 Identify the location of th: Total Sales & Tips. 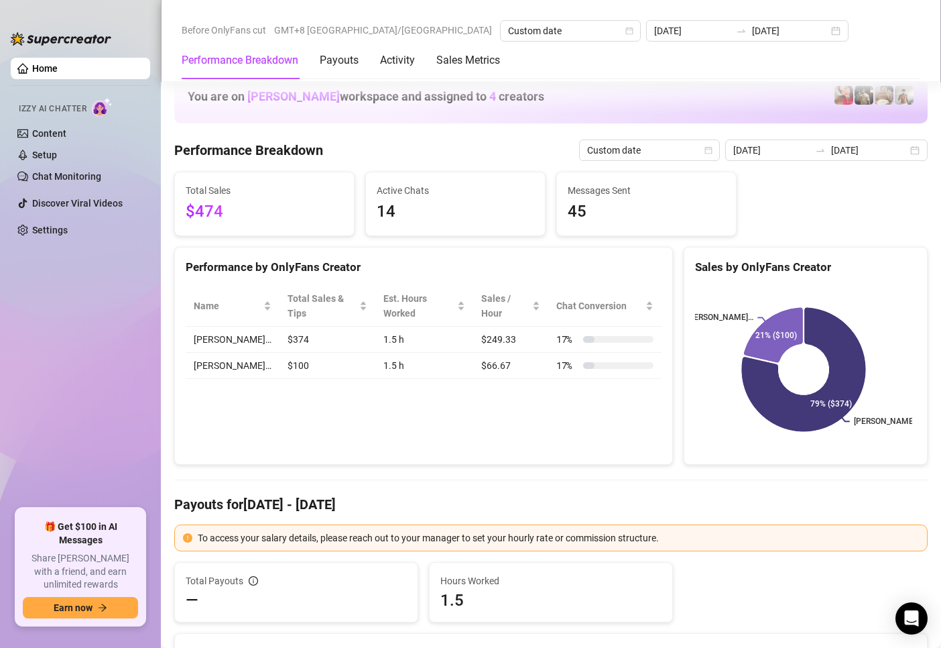
(327, 306).